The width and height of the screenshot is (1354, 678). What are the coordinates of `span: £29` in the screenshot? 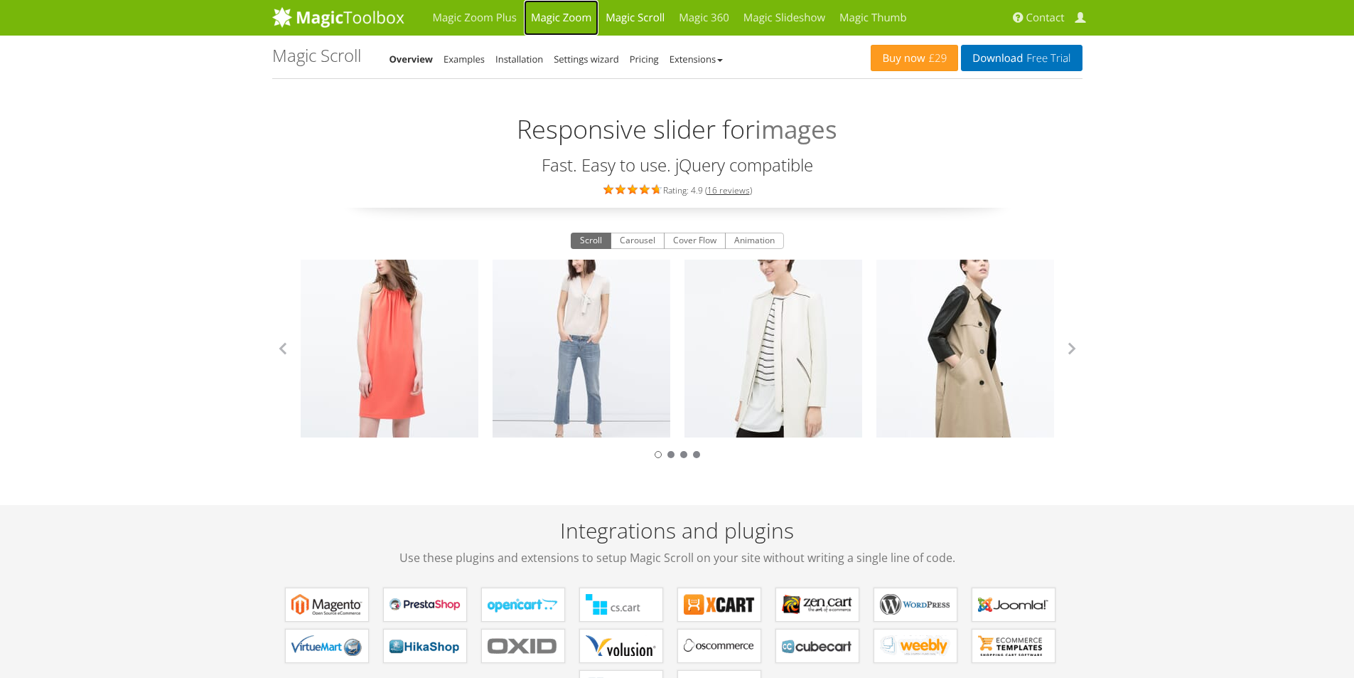 It's located at (936, 58).